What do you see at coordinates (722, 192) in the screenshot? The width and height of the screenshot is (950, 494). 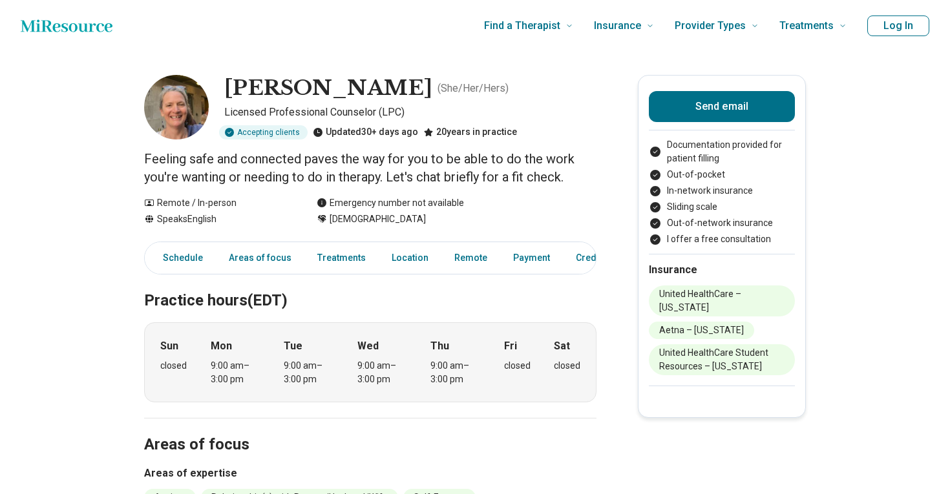 I see `ul: Payment options` at bounding box center [722, 192].